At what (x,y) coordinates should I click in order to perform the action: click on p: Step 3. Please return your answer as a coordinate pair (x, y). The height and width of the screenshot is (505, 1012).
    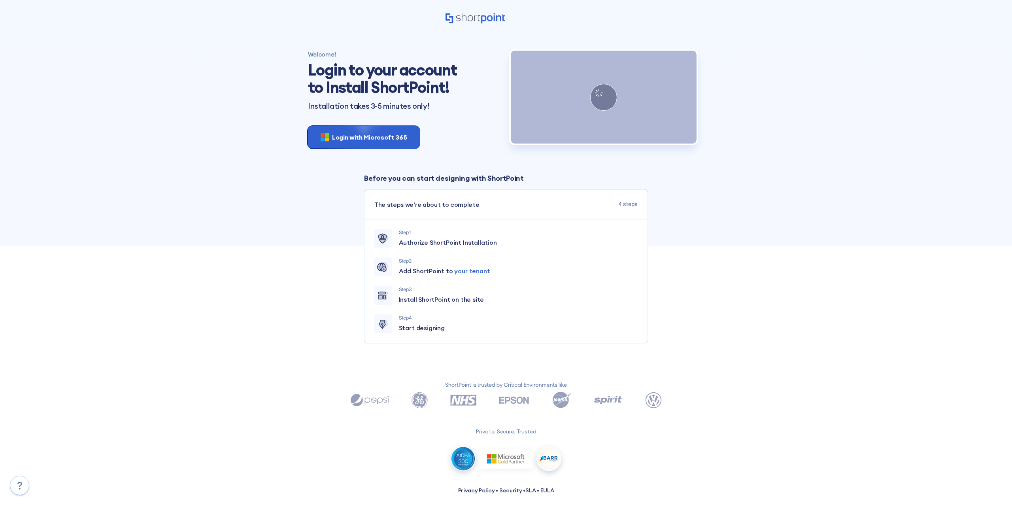
    Looking at the image, I should click on (518, 289).